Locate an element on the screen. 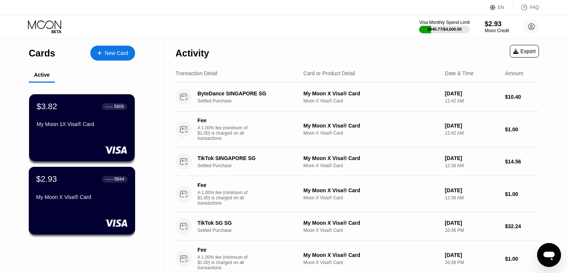 This screenshot has height=273, width=567. div: My Moon 1X Visa® Card is located at coordinates (82, 124).